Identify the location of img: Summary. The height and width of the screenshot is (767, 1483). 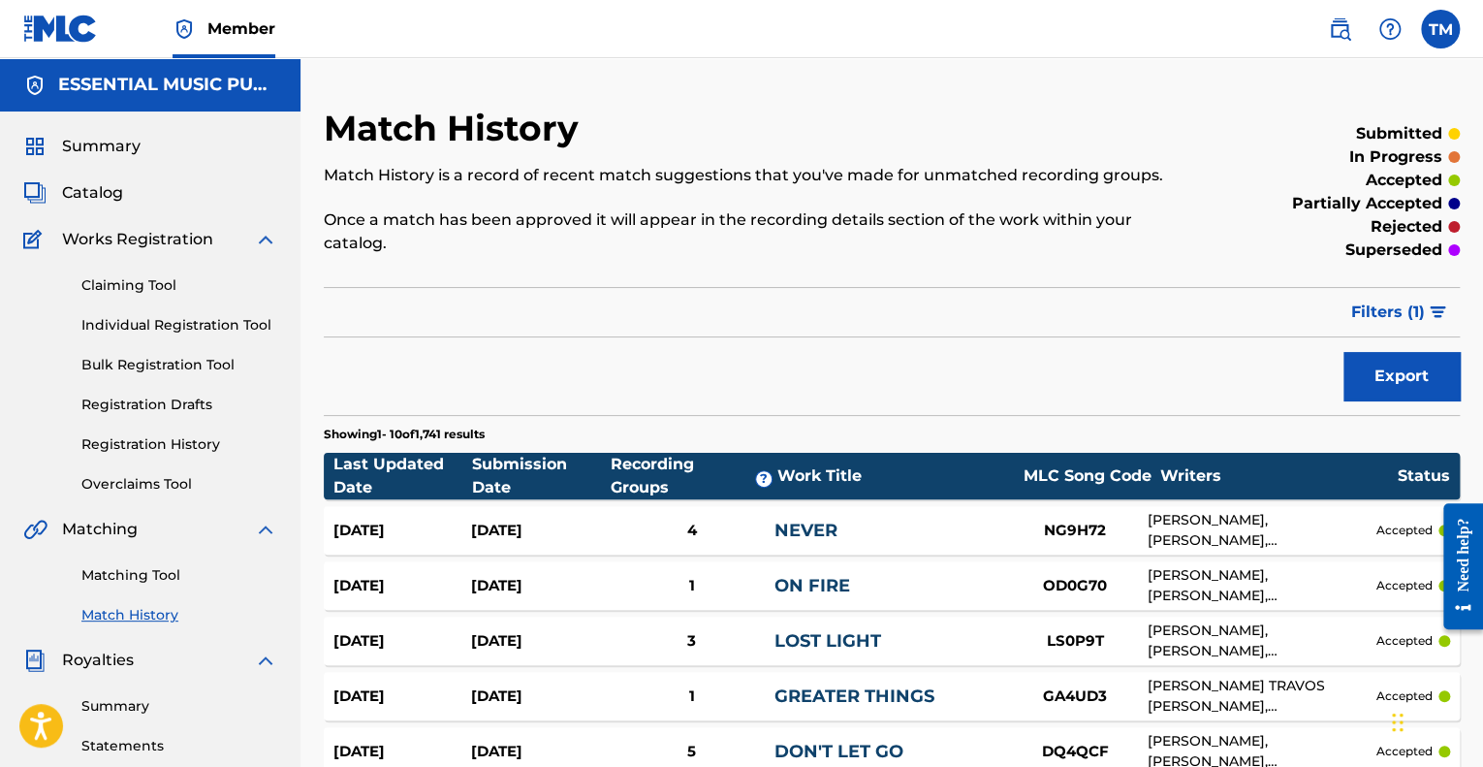
(35, 146).